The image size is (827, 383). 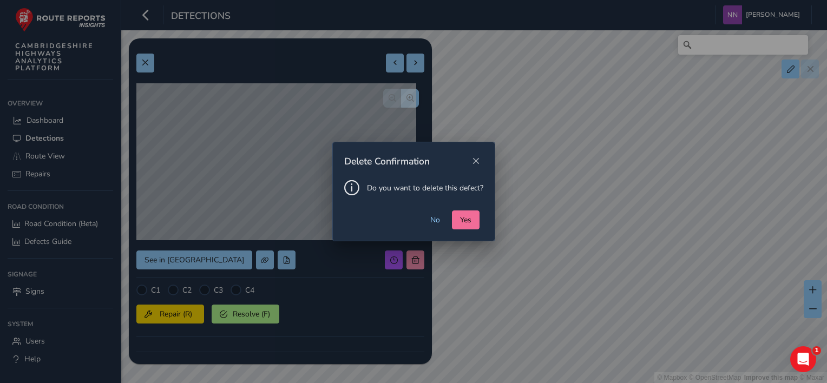 What do you see at coordinates (466, 220) in the screenshot?
I see `button: Yes` at bounding box center [466, 220].